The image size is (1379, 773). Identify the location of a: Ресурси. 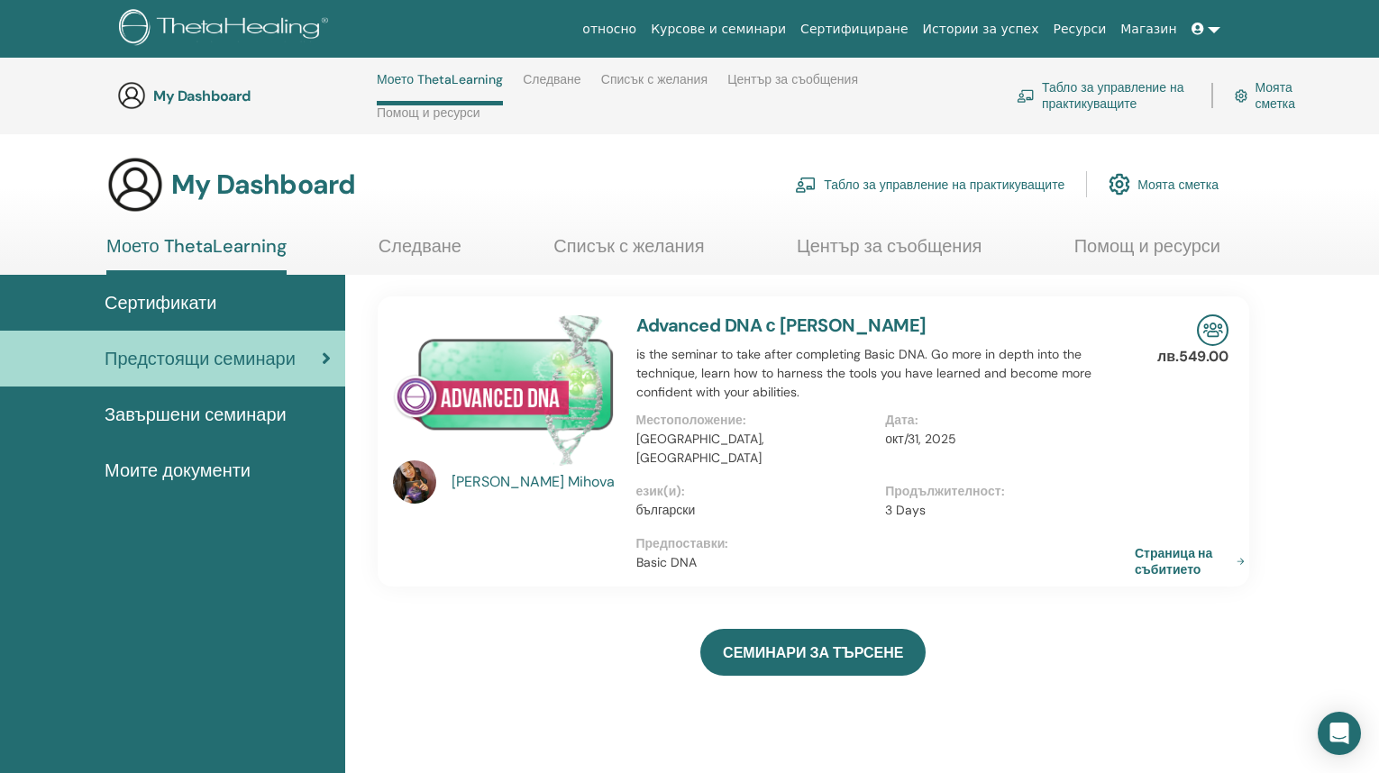
(1079, 29).